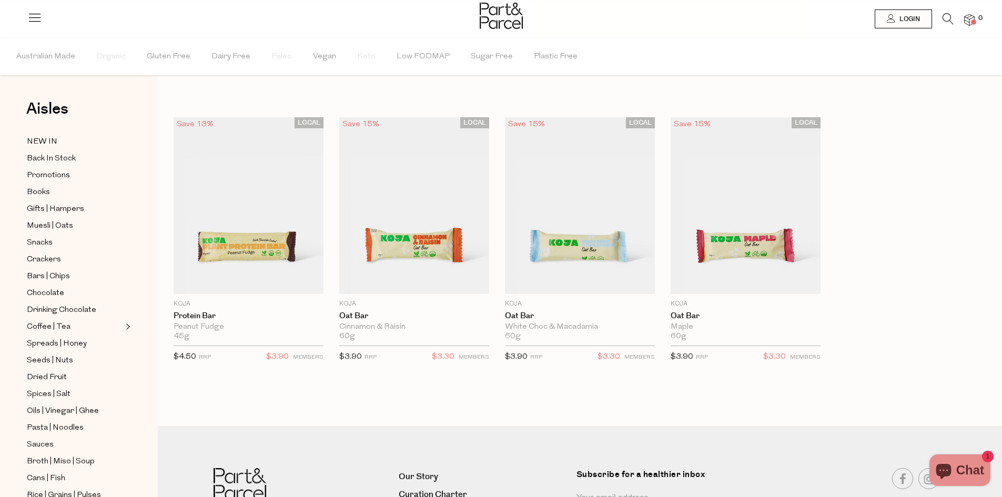 This screenshot has height=497, width=1002. What do you see at coordinates (75, 276) in the screenshot?
I see `a: Bars | Chips` at bounding box center [75, 276].